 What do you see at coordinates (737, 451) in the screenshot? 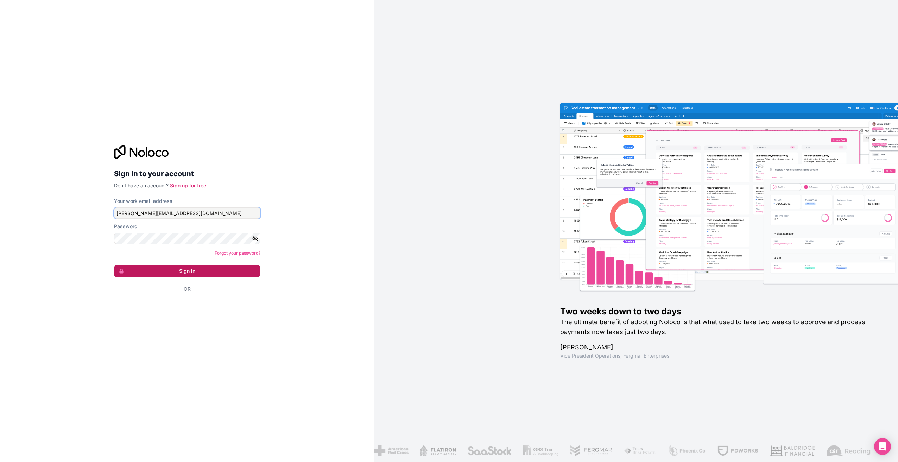
I see `img: /assets/fdworks-Bi04fVtw.png` at bounding box center [737, 451].